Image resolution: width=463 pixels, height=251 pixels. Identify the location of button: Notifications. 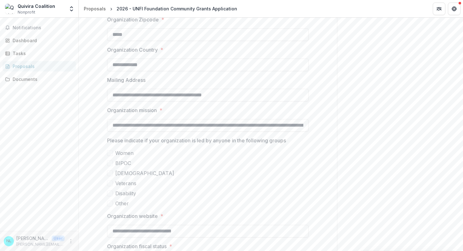
(39, 28).